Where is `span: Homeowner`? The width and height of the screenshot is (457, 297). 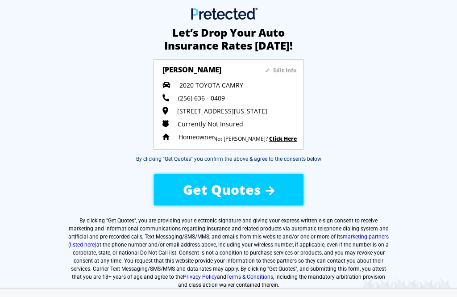
span: Homeowner is located at coordinates (196, 136).